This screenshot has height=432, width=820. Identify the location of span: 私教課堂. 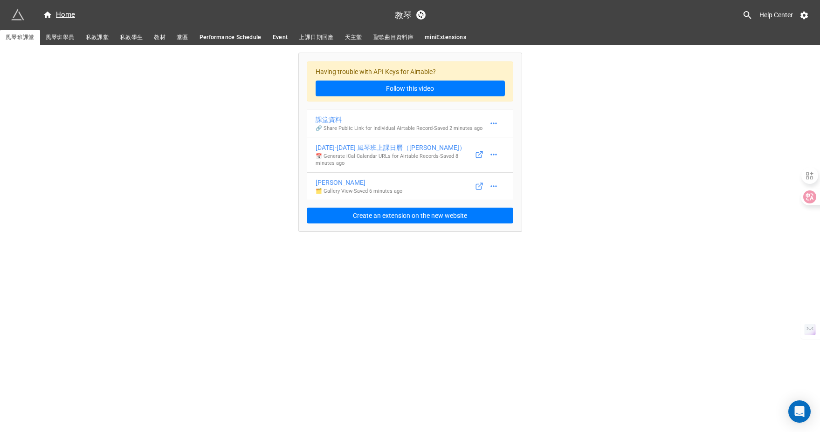
(97, 37).